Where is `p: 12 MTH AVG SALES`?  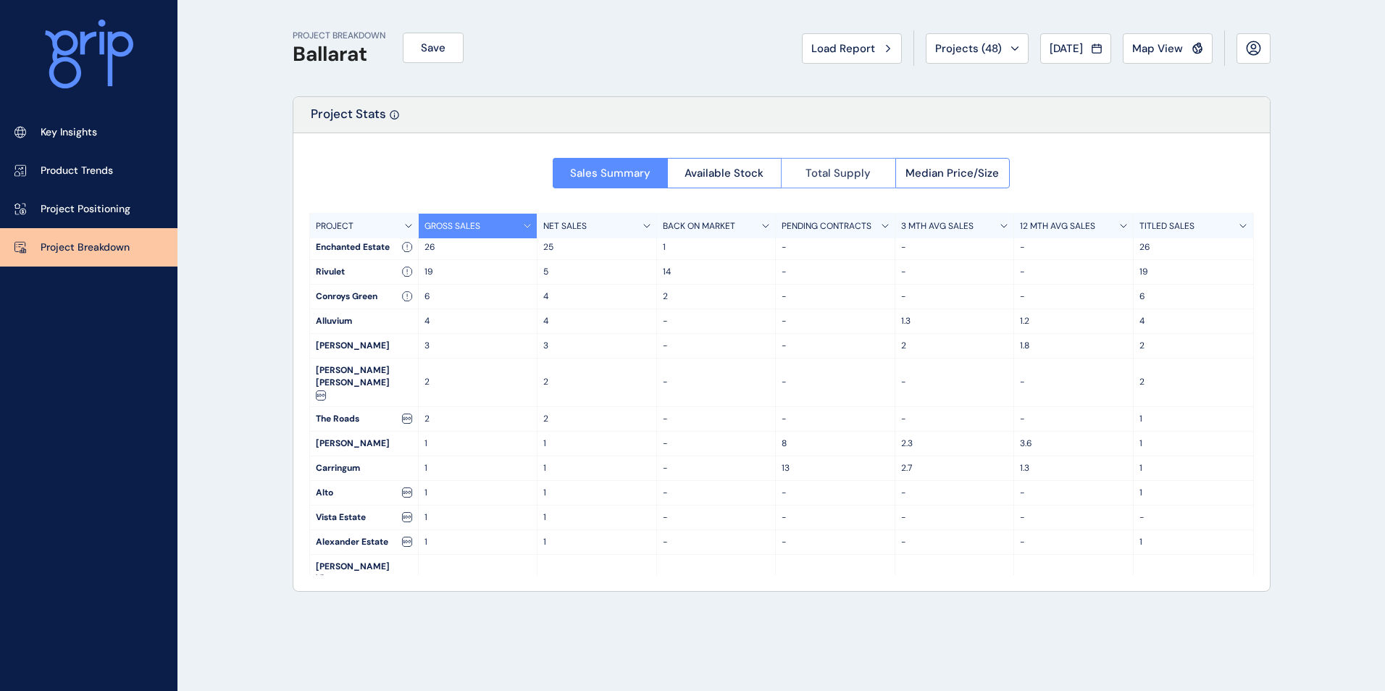
p: 12 MTH AVG SALES is located at coordinates (1058, 226).